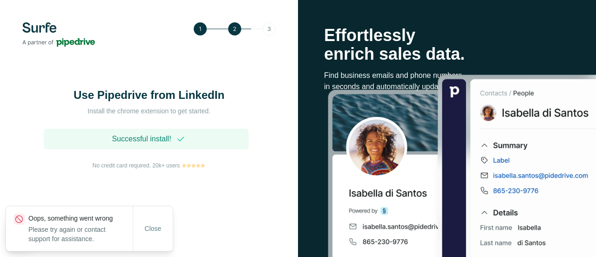  Describe the element at coordinates (59, 34) in the screenshot. I see `img: Surfe's logo` at that location.